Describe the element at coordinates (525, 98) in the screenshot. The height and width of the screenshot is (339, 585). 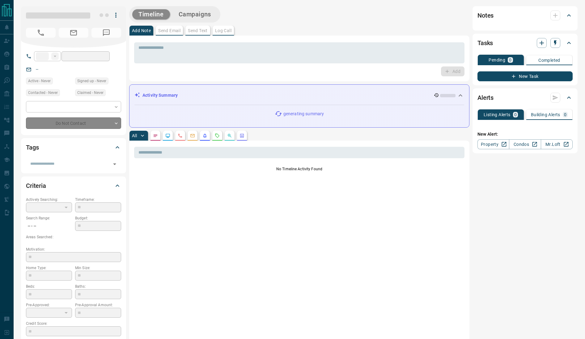
I see `div: Alerts` at that location.